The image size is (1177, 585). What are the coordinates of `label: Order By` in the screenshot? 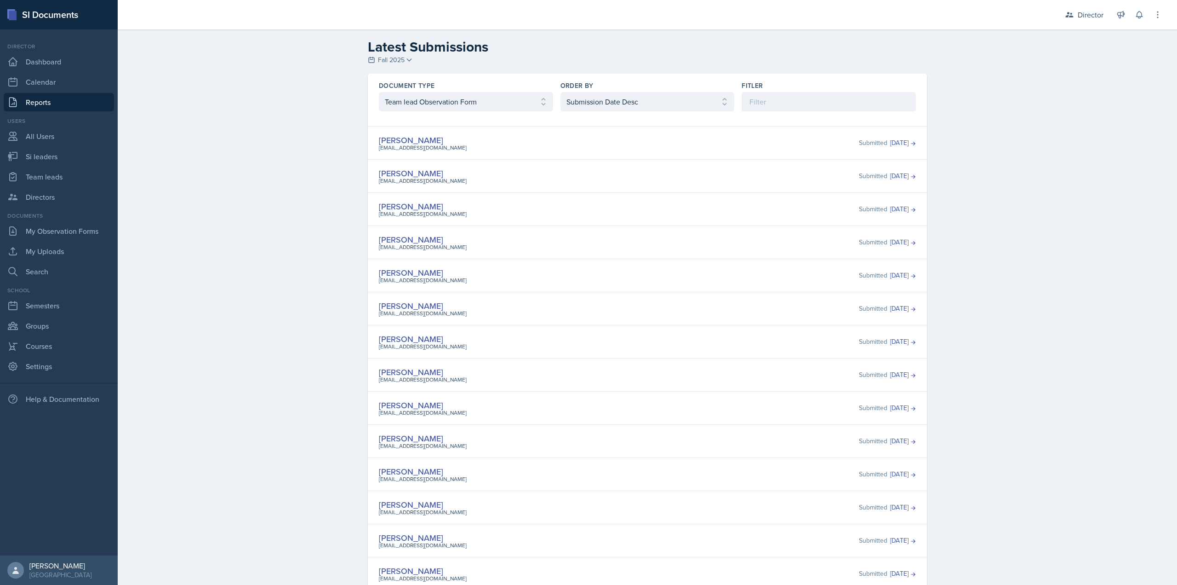 It's located at (577, 86).